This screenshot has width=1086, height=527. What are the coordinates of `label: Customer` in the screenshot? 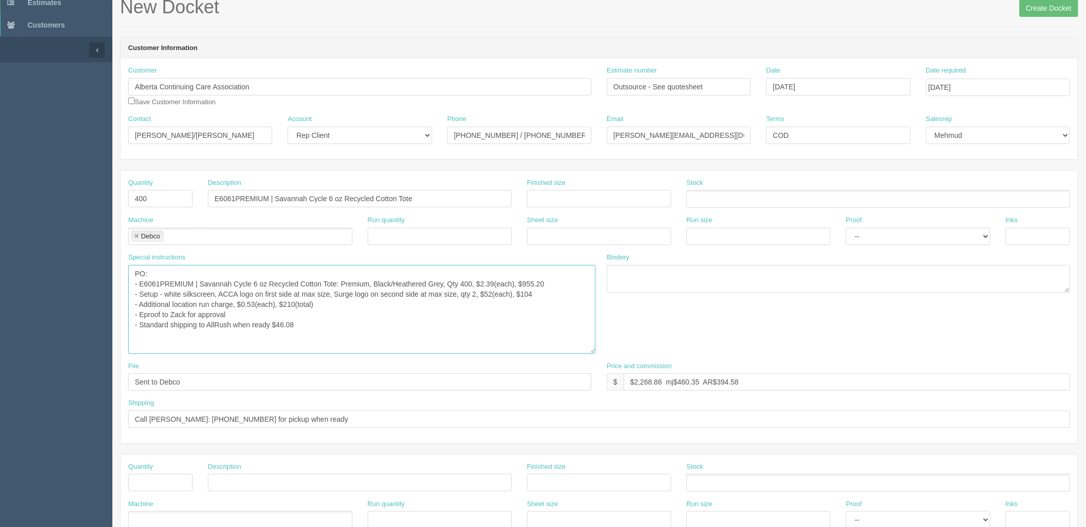 It's located at (143, 71).